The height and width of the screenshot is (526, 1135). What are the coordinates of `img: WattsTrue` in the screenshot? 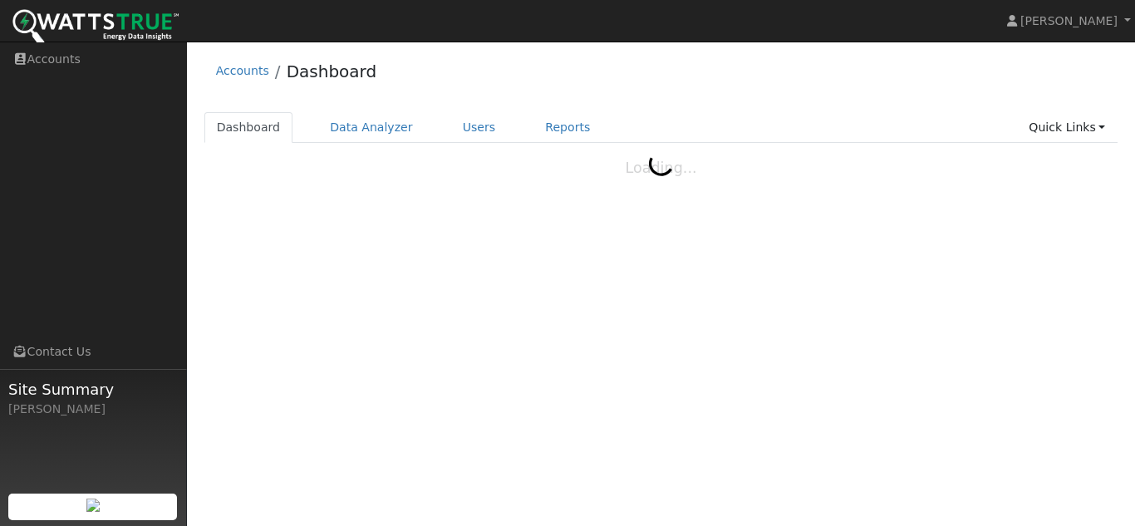 It's located at (96, 27).